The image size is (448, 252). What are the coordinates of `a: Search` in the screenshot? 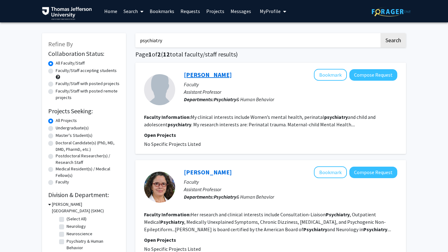 It's located at (133, 11).